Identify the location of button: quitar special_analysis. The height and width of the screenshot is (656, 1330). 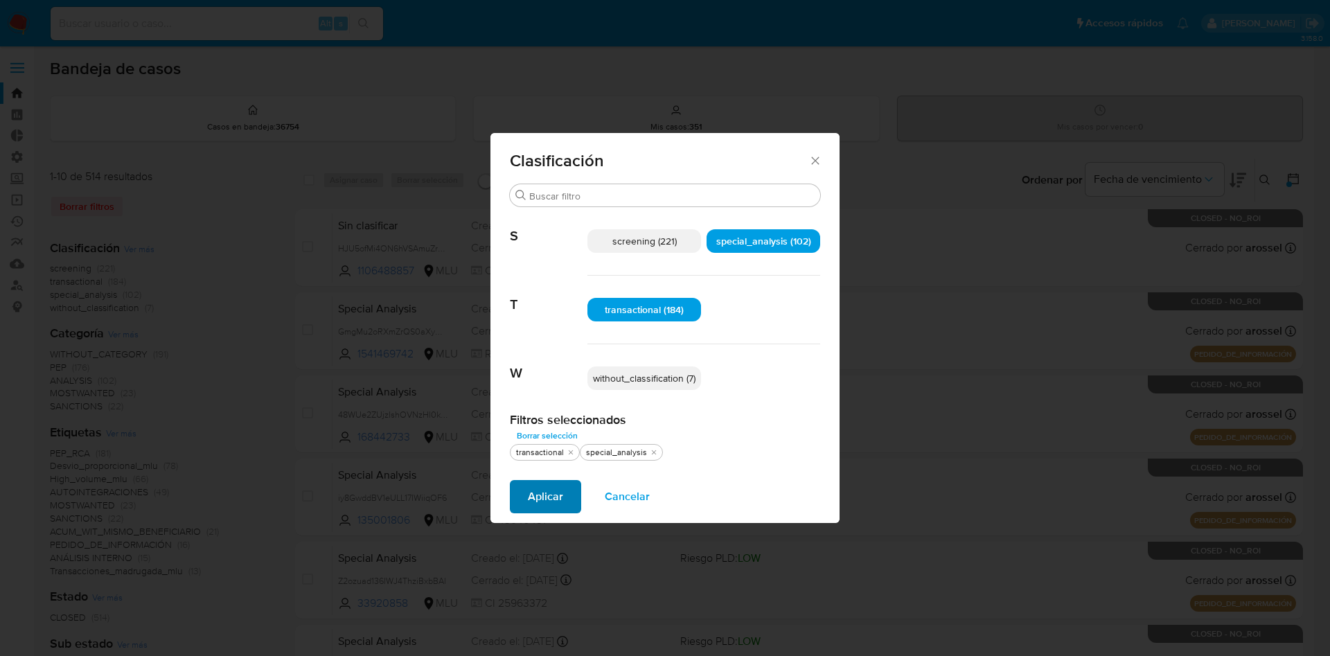
(654, 452).